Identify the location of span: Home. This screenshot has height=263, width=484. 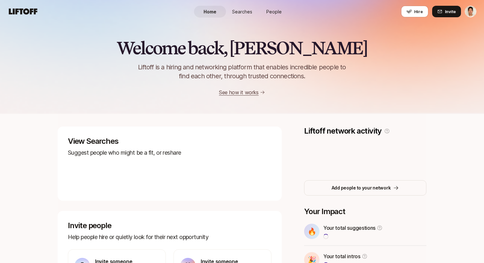
(210, 12).